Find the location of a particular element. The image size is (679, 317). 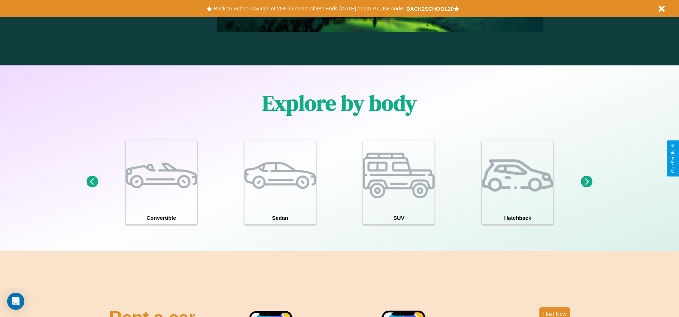

div: Open Intercom Messenger is located at coordinates (16, 302).